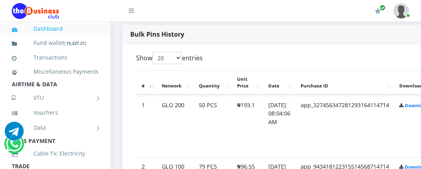 The image size is (421, 169). What do you see at coordinates (75, 43) in the screenshot?
I see `b: 19,327.21` at bounding box center [75, 43].